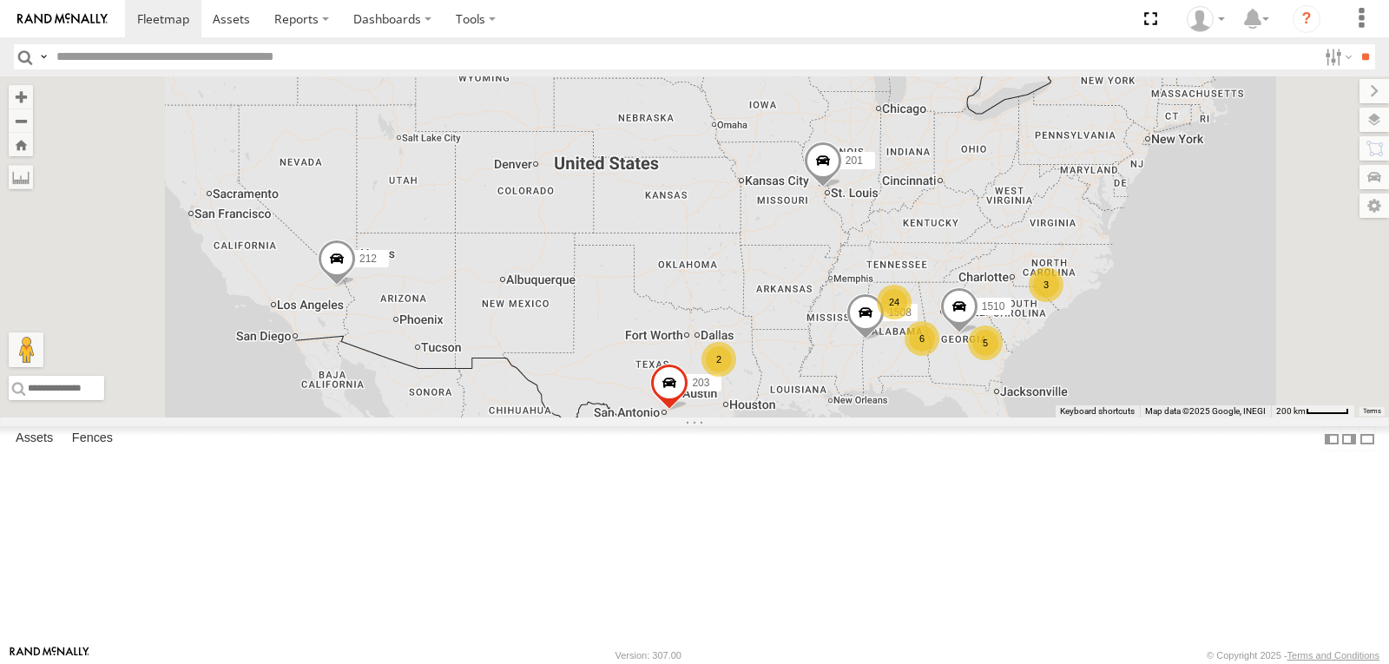  I want to click on a: Terms (opens in new tab), so click(1372, 412).